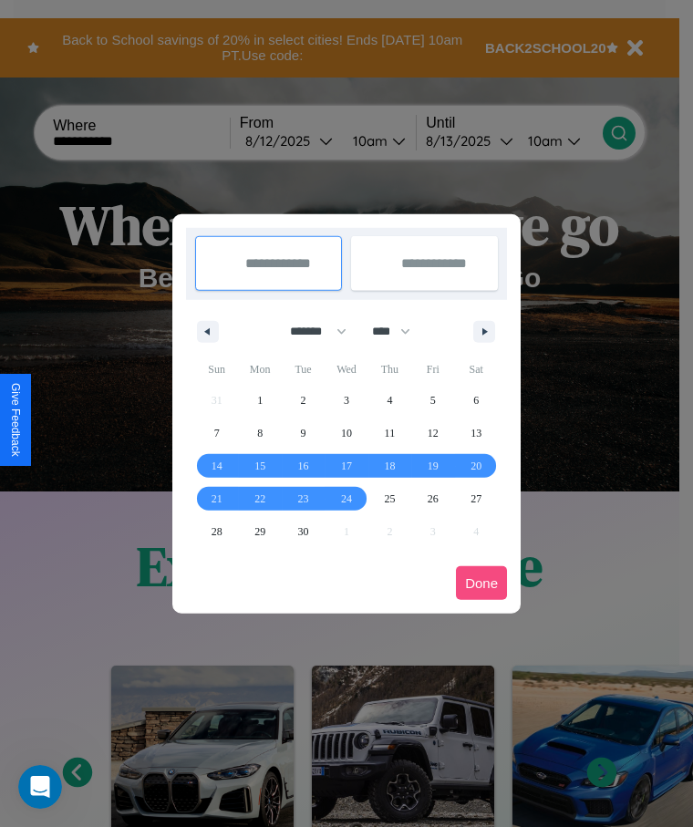 This screenshot has width=693, height=827. What do you see at coordinates (390, 499) in the screenshot?
I see `button: 25` at bounding box center [390, 499].